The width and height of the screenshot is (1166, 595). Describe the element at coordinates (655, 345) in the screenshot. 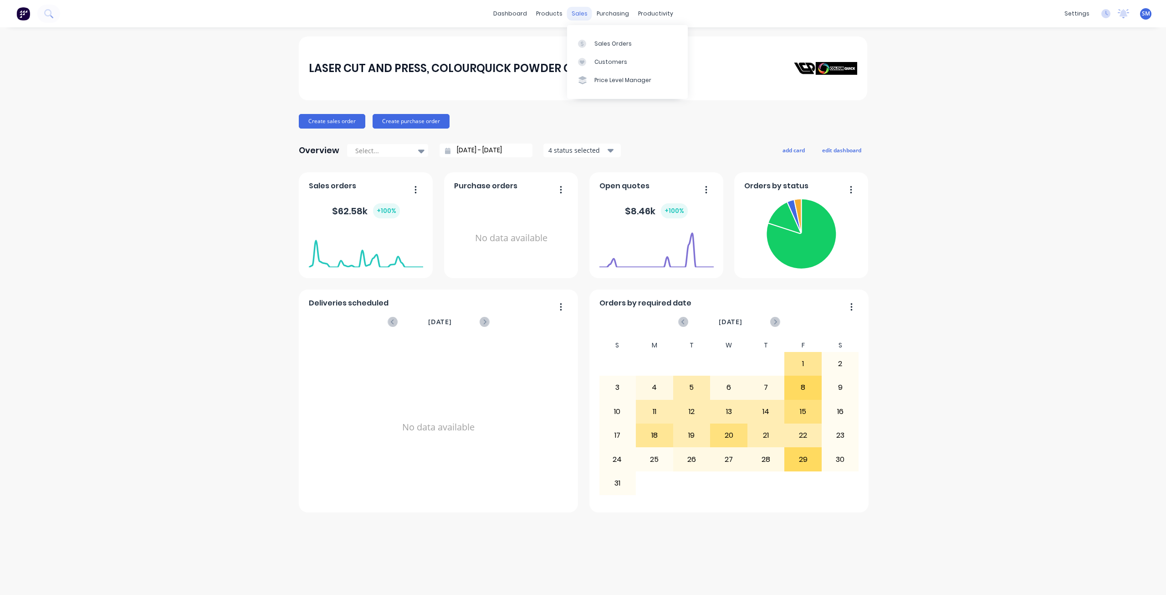

I see `div: M` at that location.